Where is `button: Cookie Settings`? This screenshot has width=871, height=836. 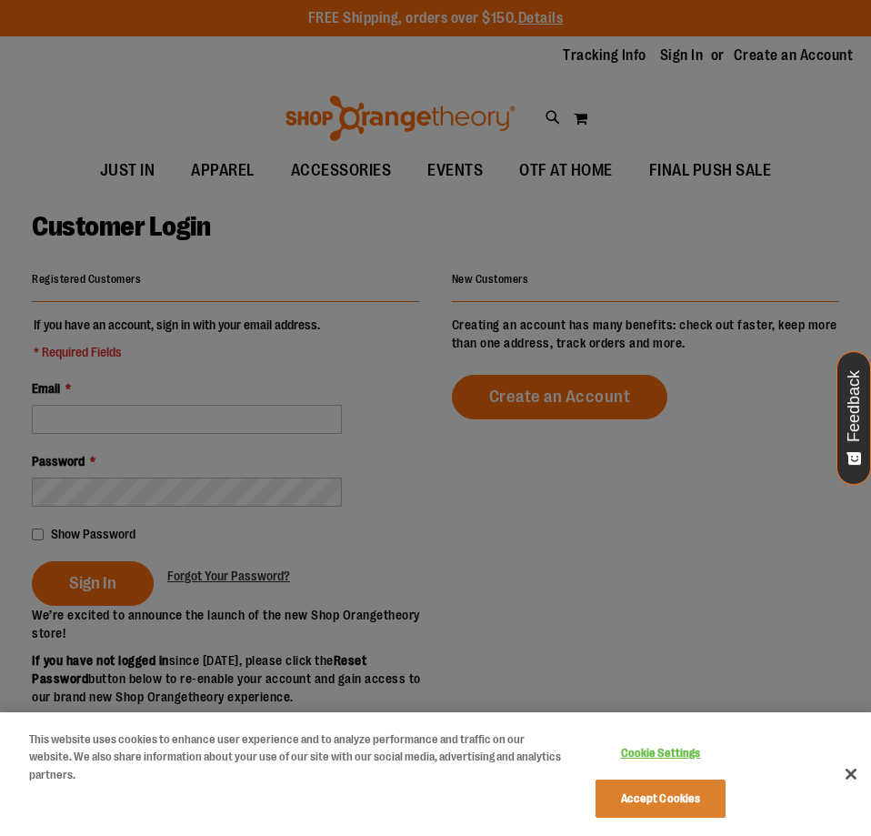 button: Cookie Settings is located at coordinates (661, 753).